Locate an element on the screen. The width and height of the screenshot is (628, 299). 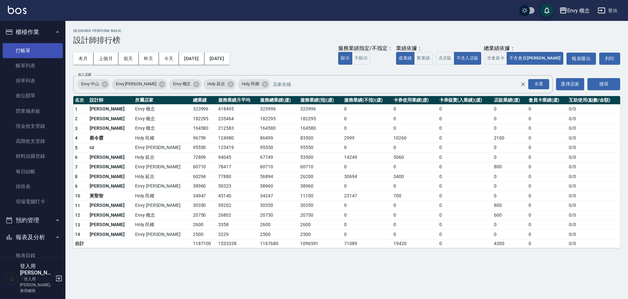
img: Person is located at coordinates (12, 279).